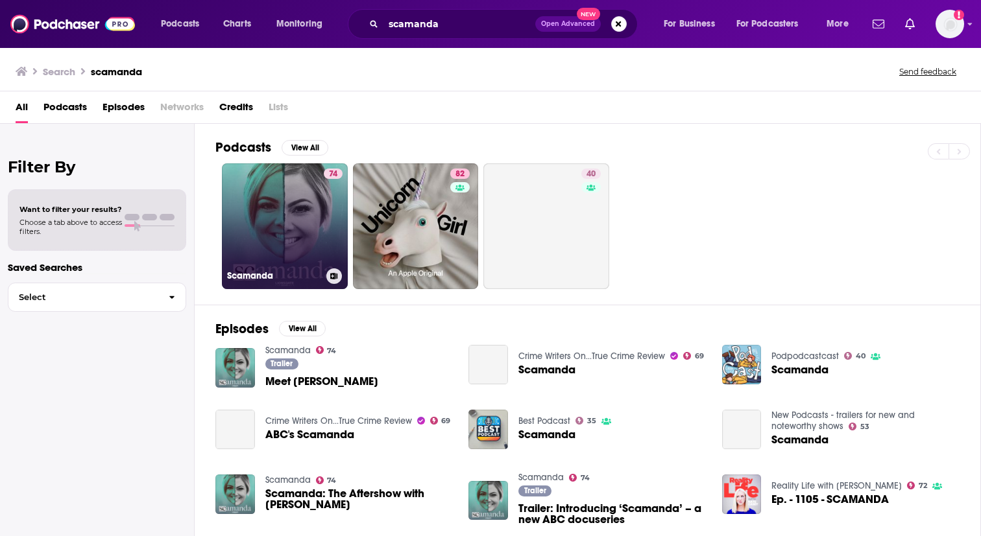 The height and width of the screenshot is (536, 981). I want to click on span: Monitoring, so click(299, 24).